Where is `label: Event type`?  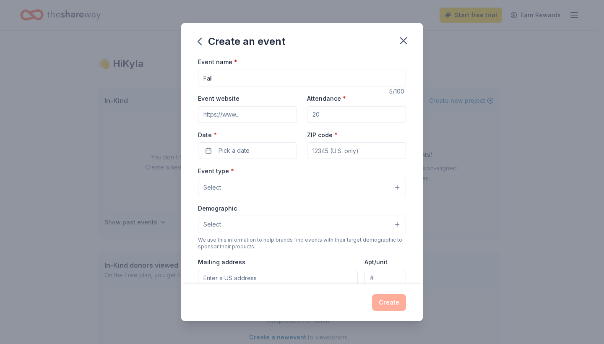
label: Event type is located at coordinates (216, 171).